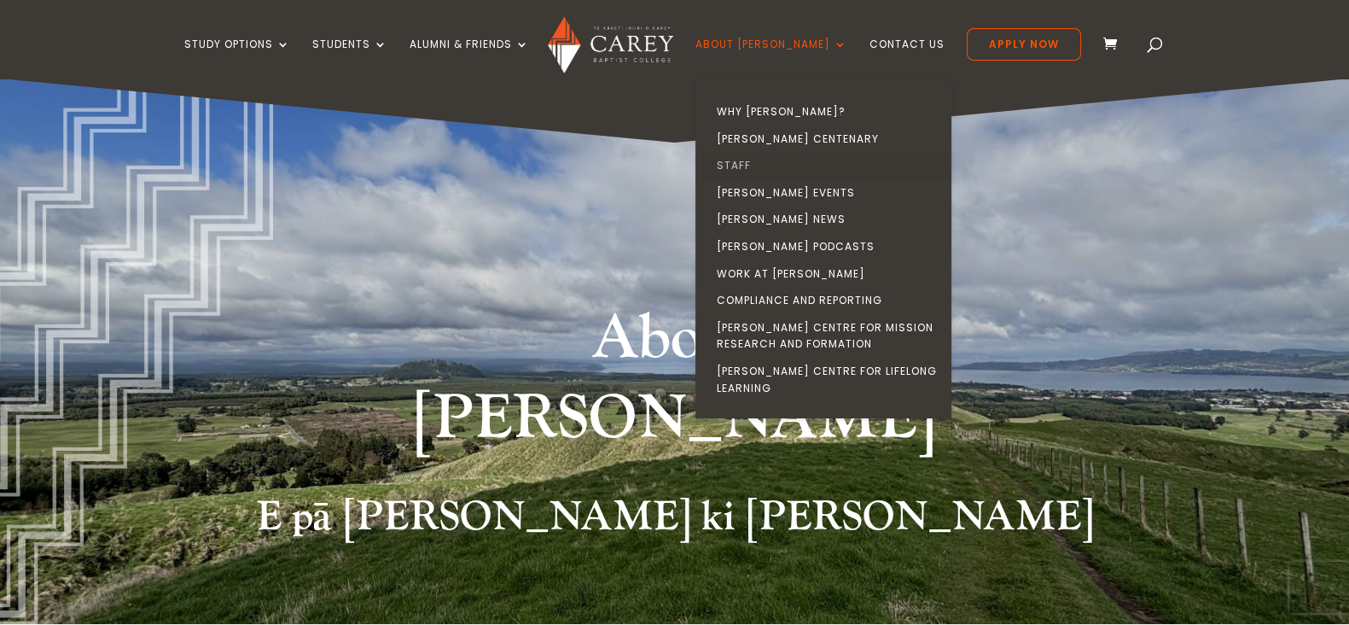 Image resolution: width=1349 pixels, height=625 pixels. What do you see at coordinates (1024, 44) in the screenshot?
I see `a: Apply Now` at bounding box center [1024, 44].